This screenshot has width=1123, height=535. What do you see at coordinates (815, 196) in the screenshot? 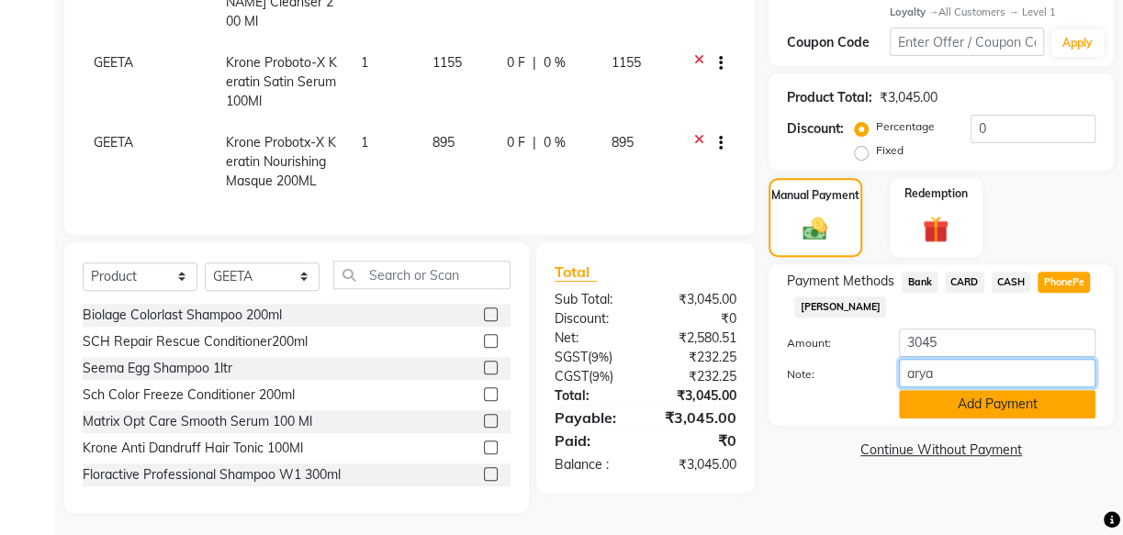
I see `label: Manual Payment` at bounding box center [815, 196].